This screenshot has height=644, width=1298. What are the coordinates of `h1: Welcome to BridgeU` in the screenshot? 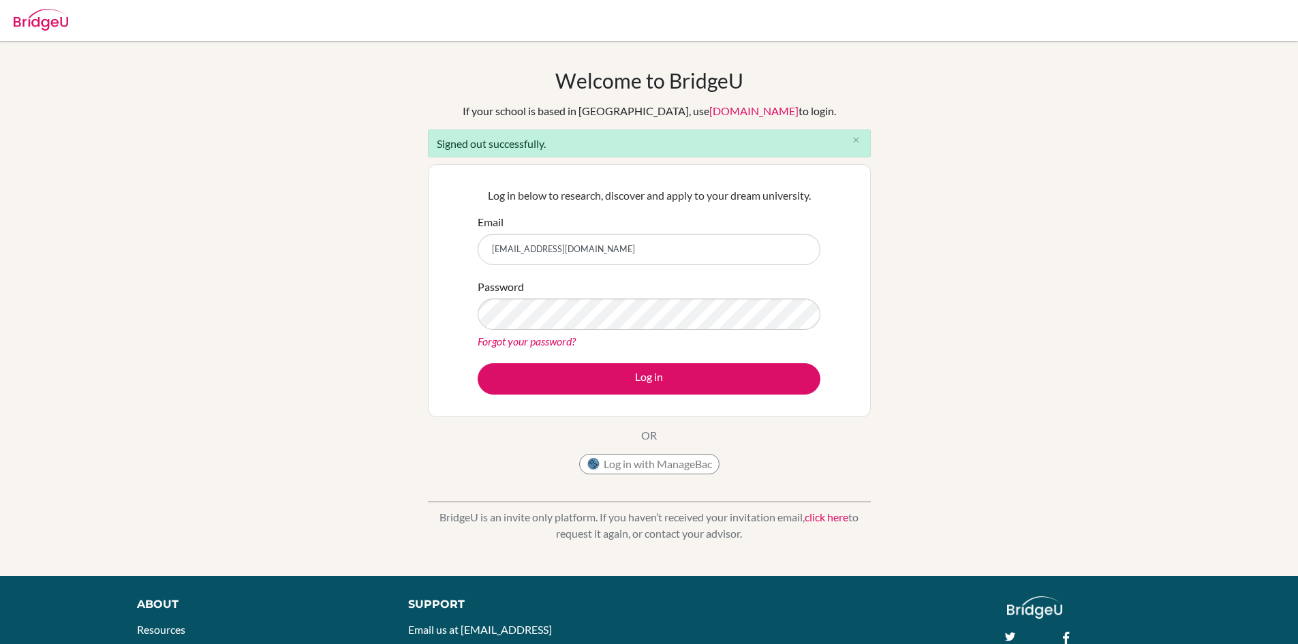 It's located at (650, 80).